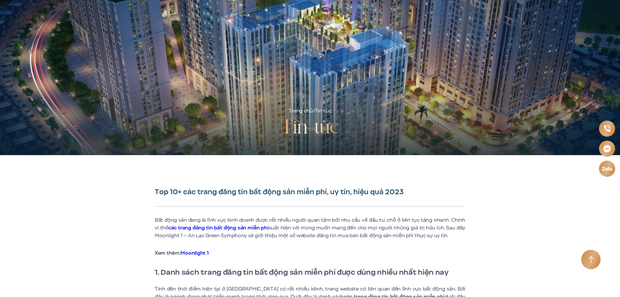 The height and width of the screenshot is (297, 620). What do you see at coordinates (218, 228) in the screenshot?
I see `strong: các trang đăng tin bất động sản miễn phí` at bounding box center [218, 228].